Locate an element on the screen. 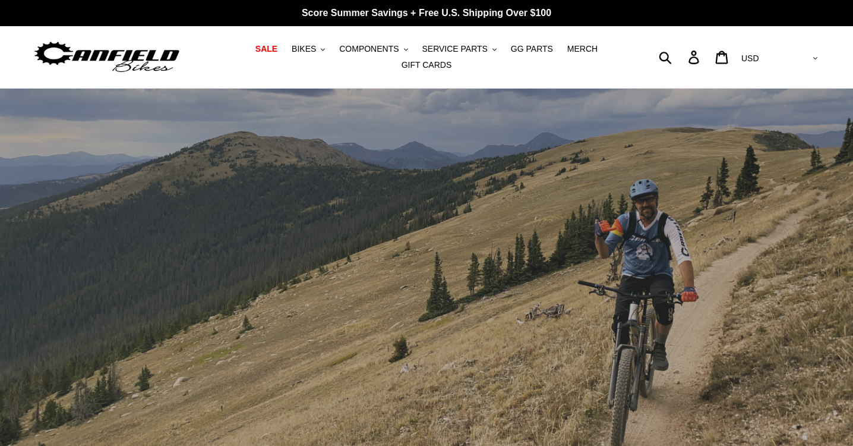  input: Search is located at coordinates (680, 57).